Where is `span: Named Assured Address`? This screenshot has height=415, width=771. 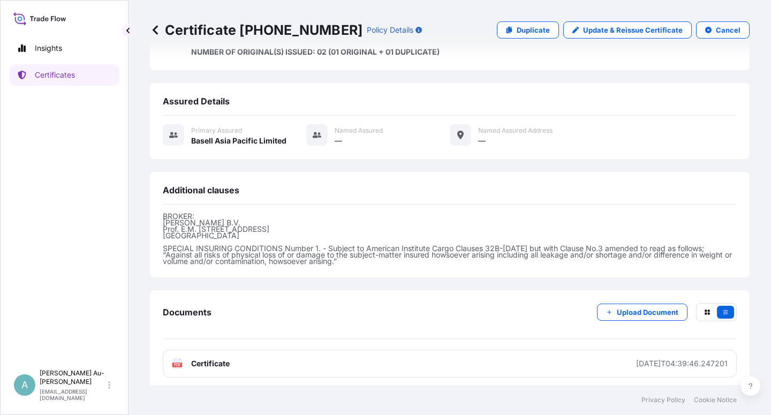
span: Named Assured Address is located at coordinates (515, 131).